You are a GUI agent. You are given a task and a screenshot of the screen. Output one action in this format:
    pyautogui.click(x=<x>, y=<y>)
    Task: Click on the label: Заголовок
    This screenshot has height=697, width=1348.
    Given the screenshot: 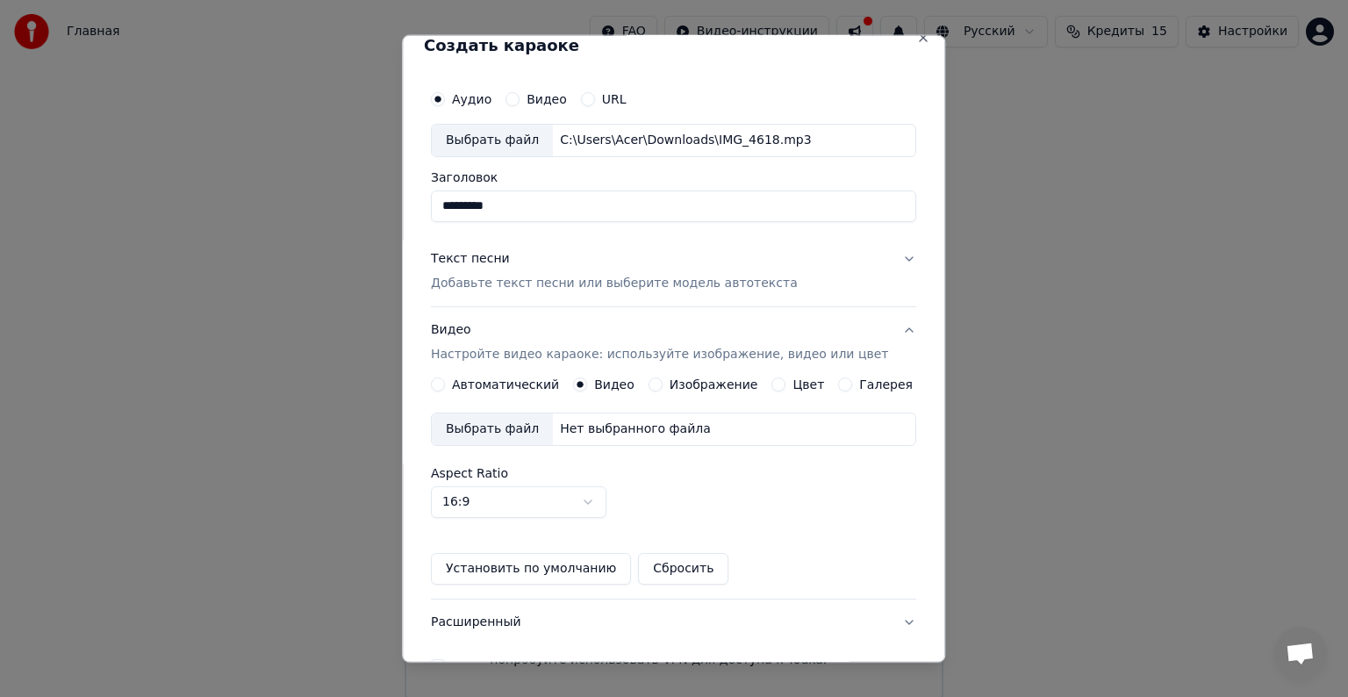 What is the action you would take?
    pyautogui.click(x=673, y=177)
    